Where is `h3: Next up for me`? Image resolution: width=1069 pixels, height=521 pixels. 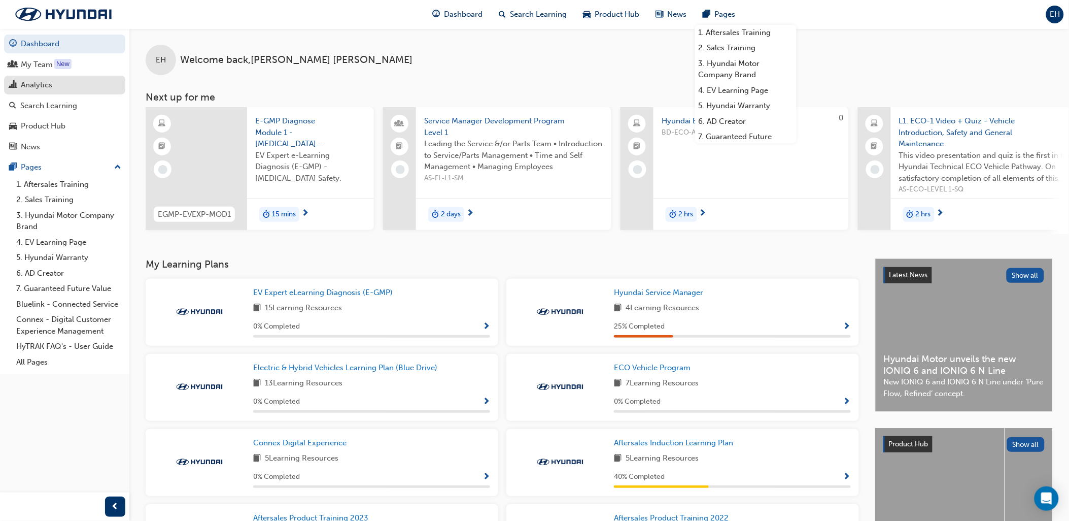 h3: Next up for me is located at coordinates (599, 97).